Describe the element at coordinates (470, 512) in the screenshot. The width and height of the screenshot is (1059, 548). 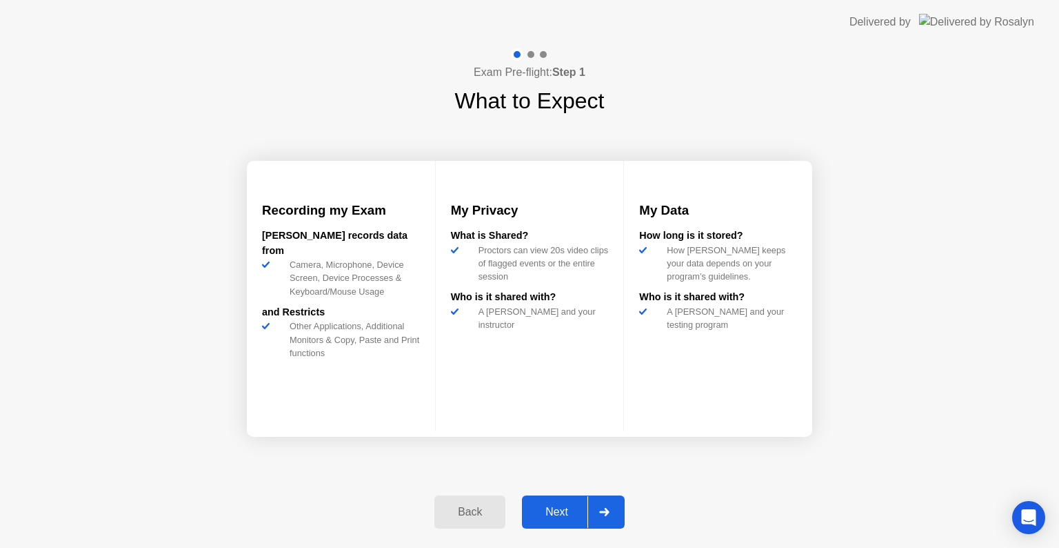
I see `div: Back` at that location.